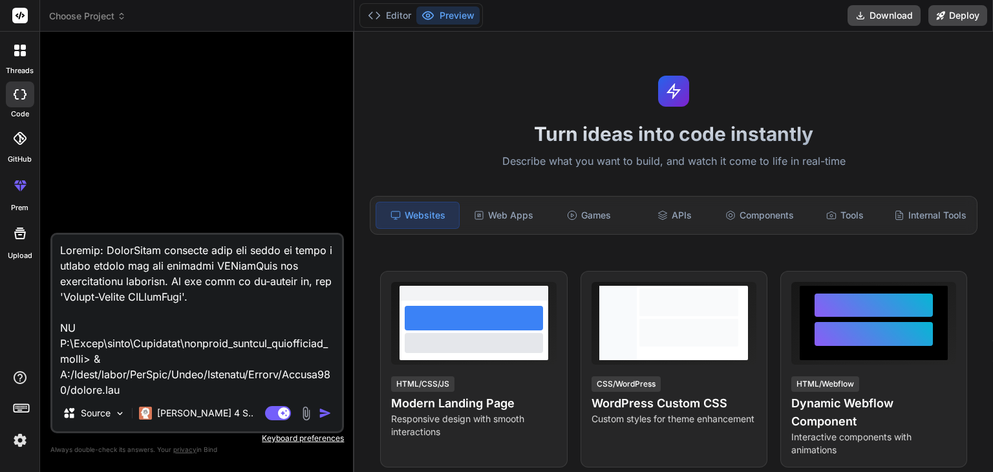 This screenshot has height=472, width=993. I want to click on div: Tools, so click(845, 215).